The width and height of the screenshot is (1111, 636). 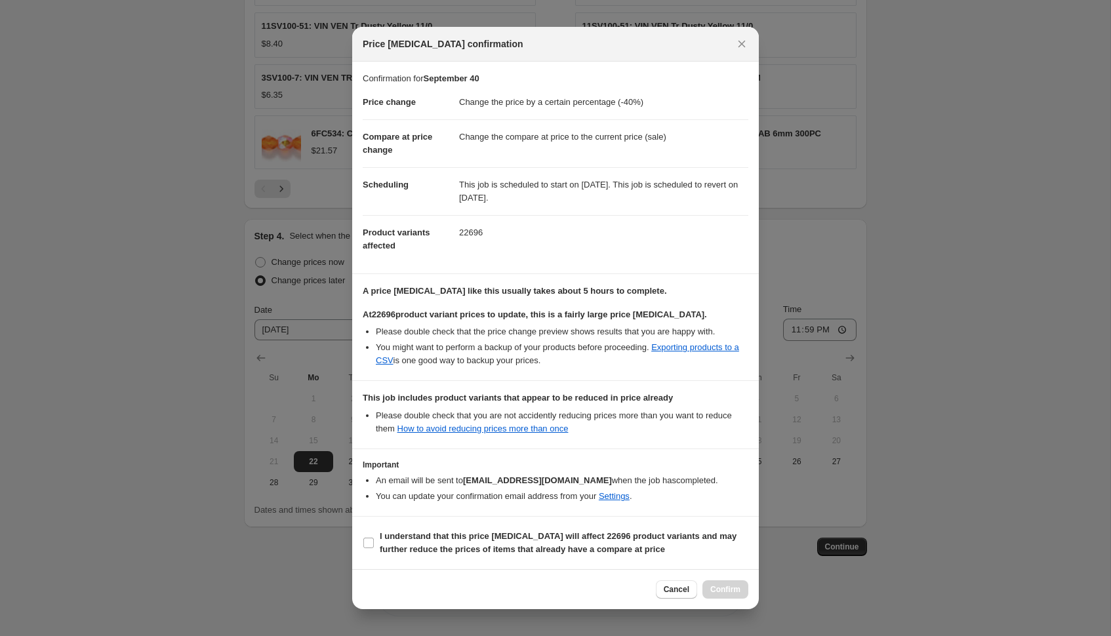 I want to click on span: Cancel, so click(x=676, y=590).